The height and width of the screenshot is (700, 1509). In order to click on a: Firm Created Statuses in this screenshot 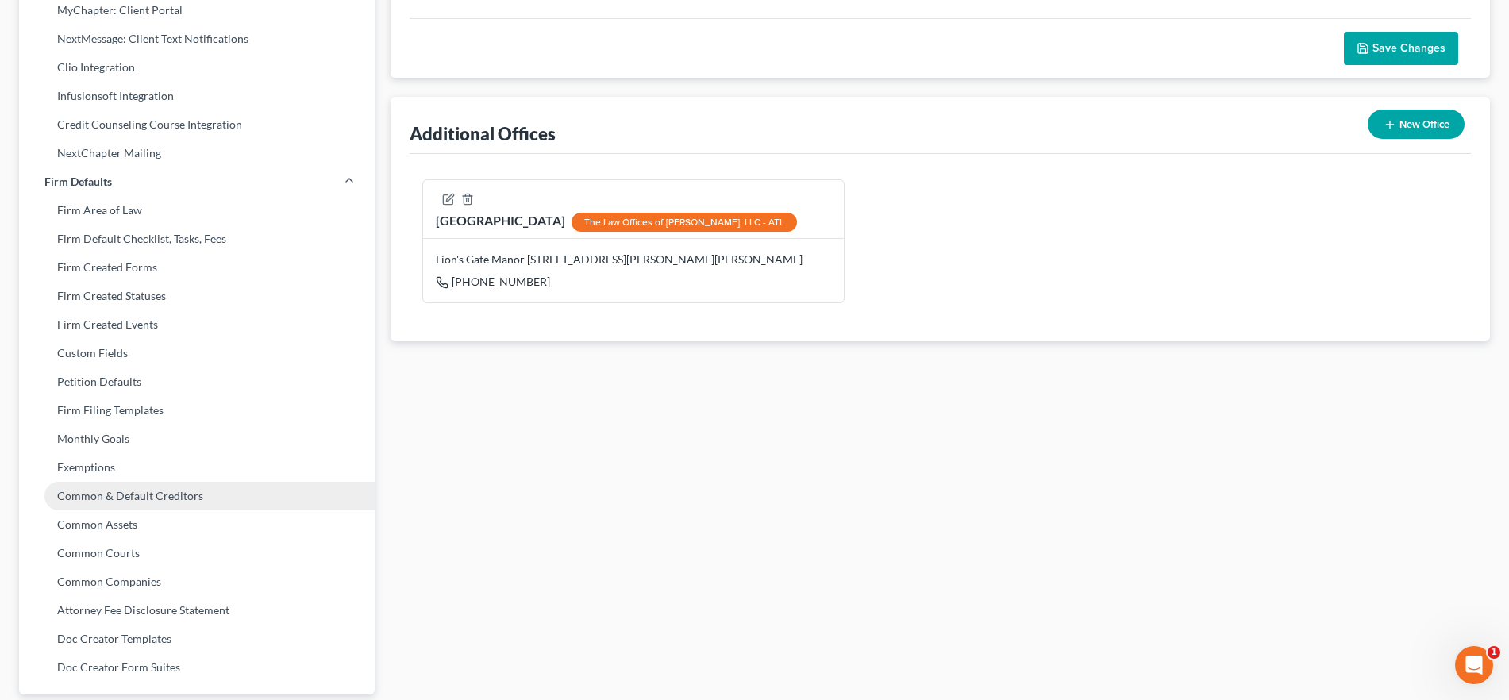, I will do `click(197, 296)`.